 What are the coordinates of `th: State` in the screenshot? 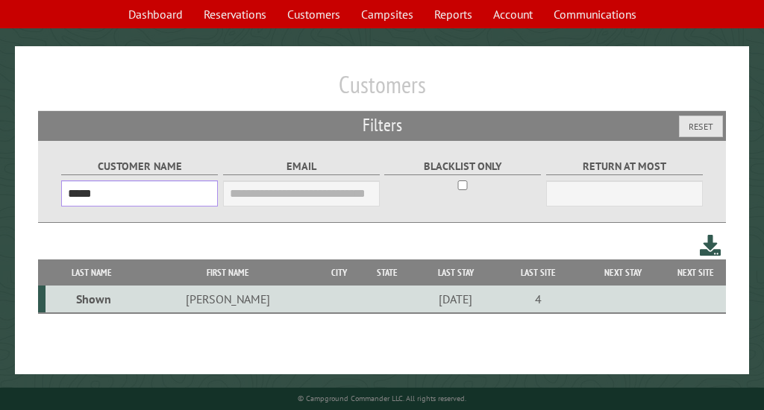 It's located at (387, 272).